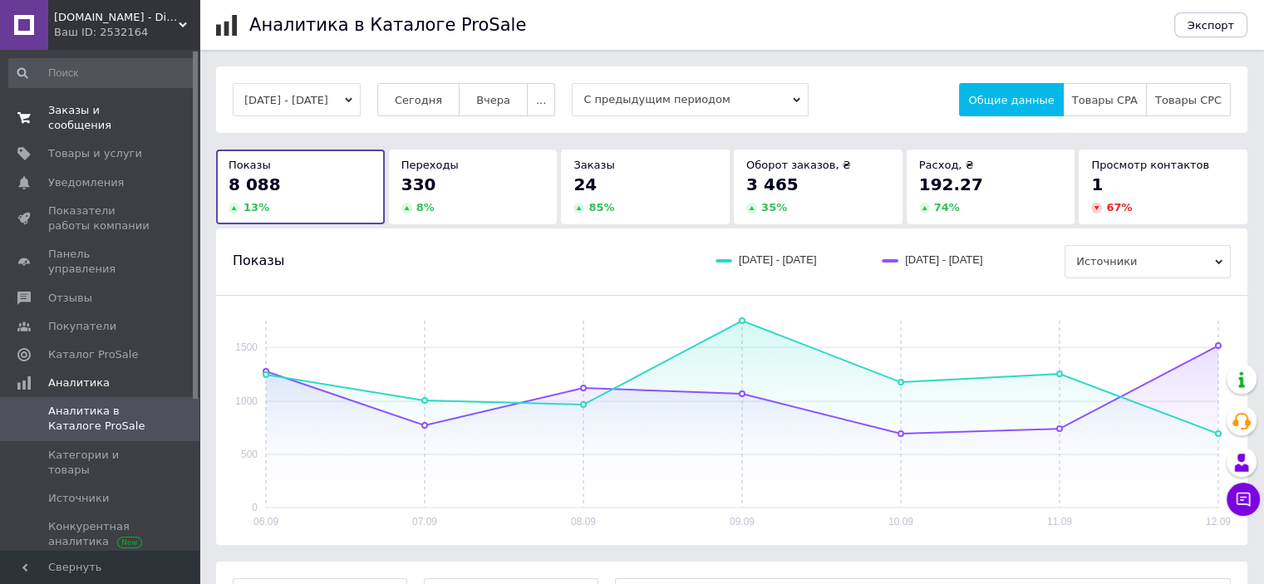 Image resolution: width=1264 pixels, height=584 pixels. I want to click on button: Товары CPA, so click(1104, 100).